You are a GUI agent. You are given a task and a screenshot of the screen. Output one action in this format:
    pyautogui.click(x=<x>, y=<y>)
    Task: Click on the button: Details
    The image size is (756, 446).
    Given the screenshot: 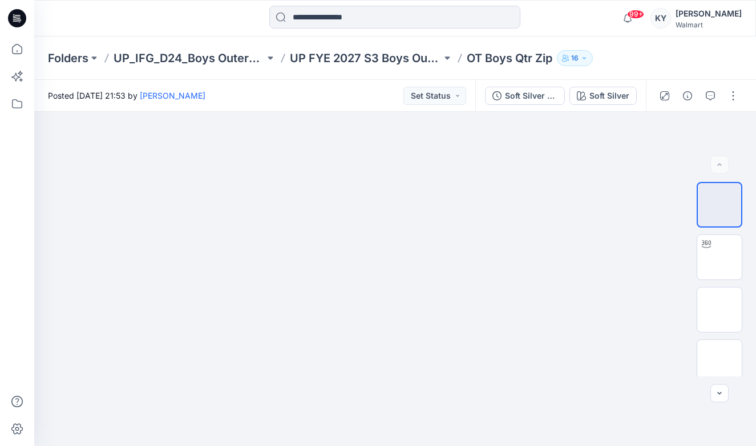 What is the action you would take?
    pyautogui.click(x=688, y=96)
    